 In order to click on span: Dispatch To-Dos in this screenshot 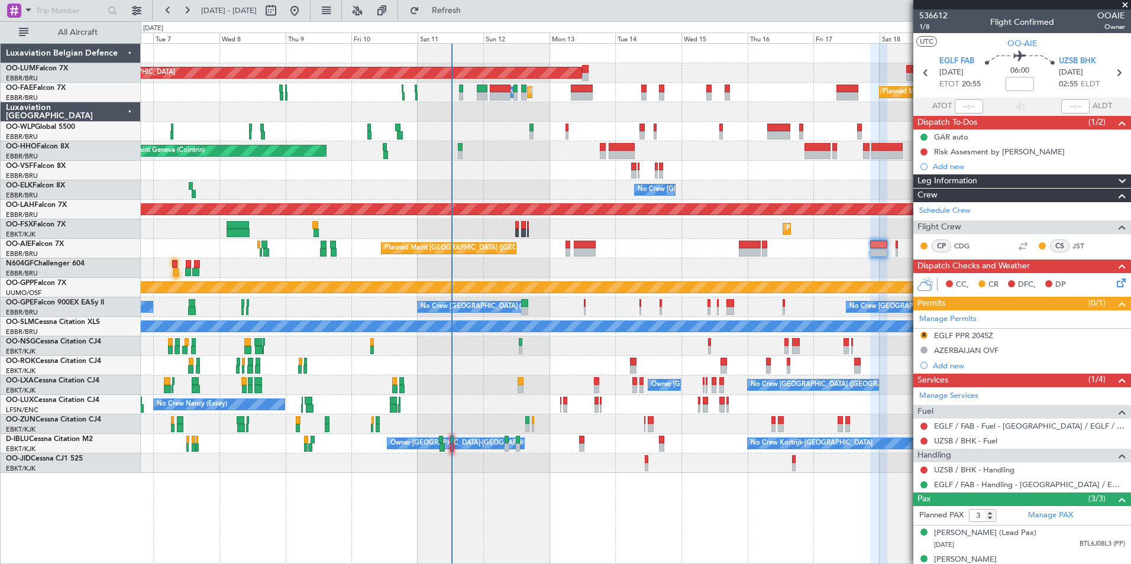, I will do `click(947, 122)`.